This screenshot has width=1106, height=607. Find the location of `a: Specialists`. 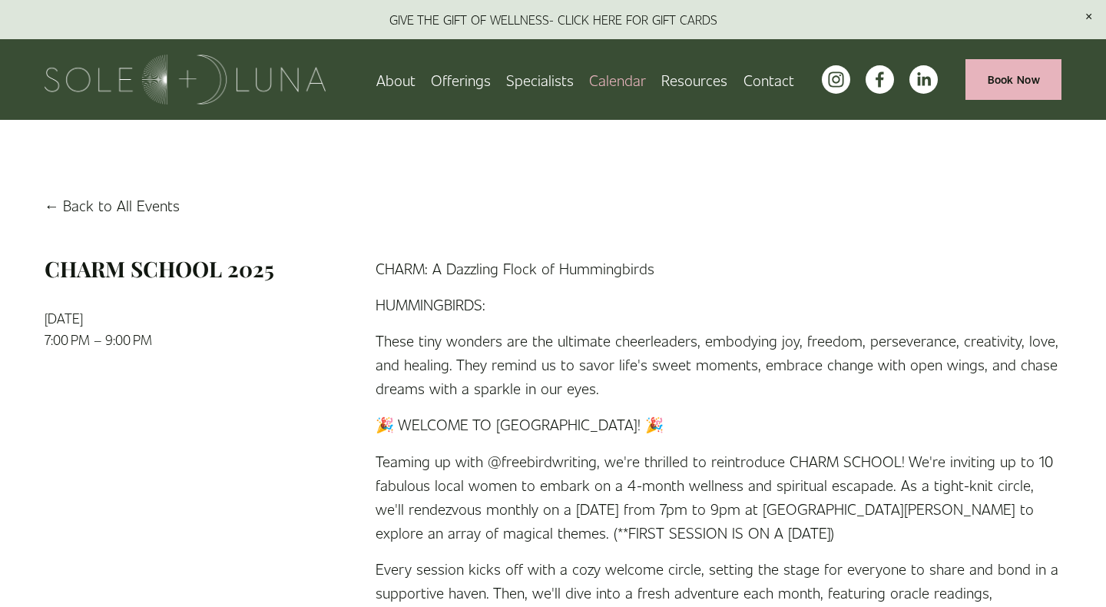

a: Specialists is located at coordinates (540, 79).